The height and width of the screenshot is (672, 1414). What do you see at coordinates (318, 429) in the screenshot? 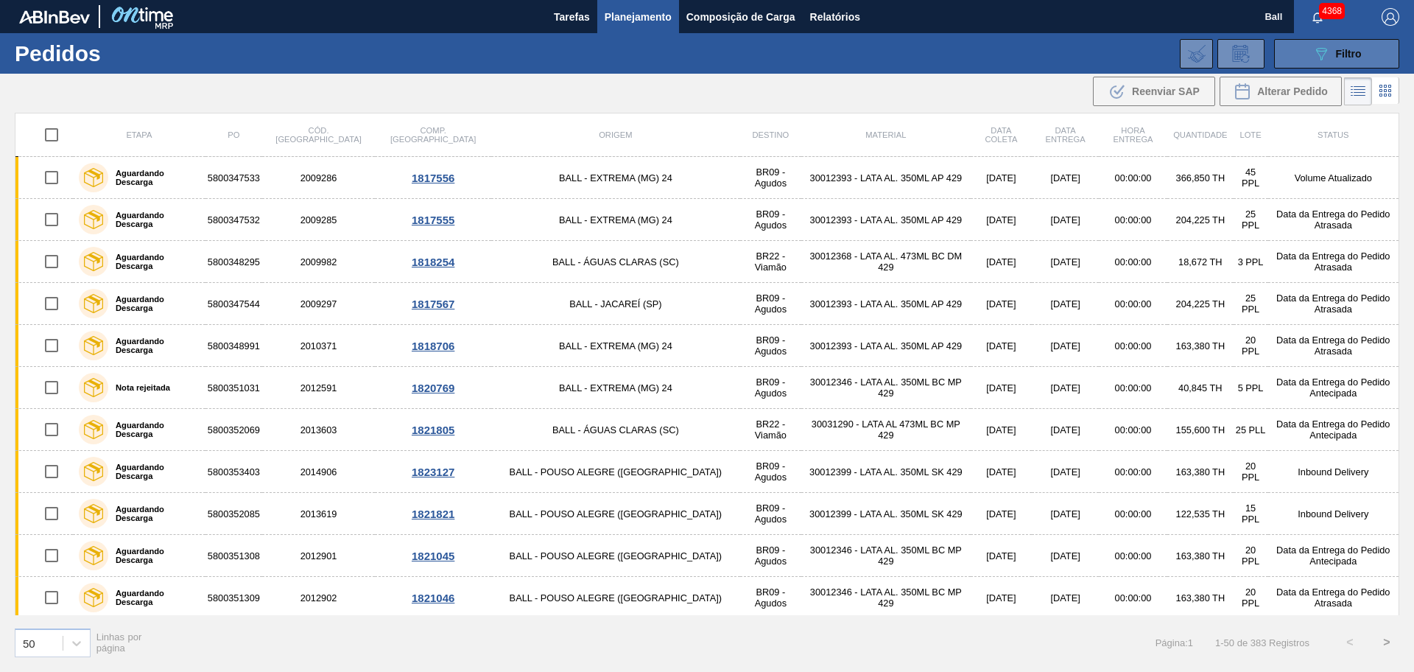
I see `td: 2013603` at bounding box center [318, 429].